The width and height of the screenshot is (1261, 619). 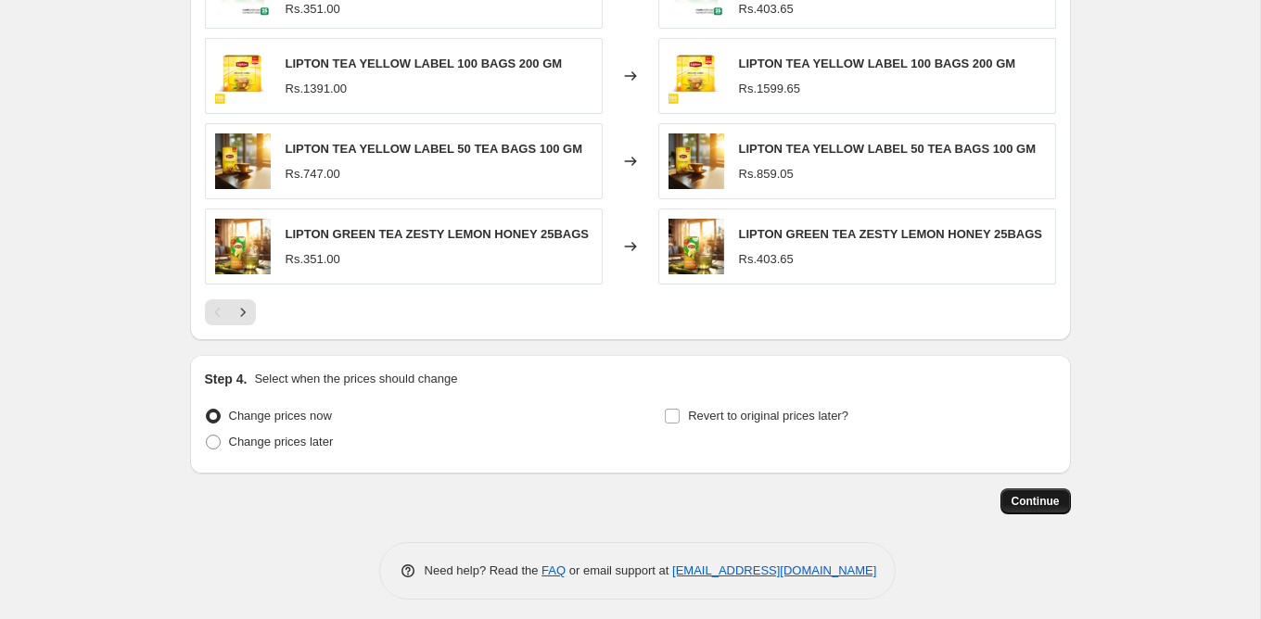 I want to click on span: Change prices now, so click(x=280, y=415).